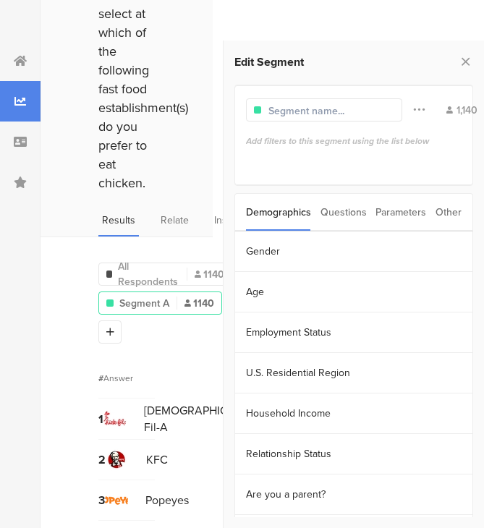 This screenshot has width=484, height=528. Describe the element at coordinates (101, 500) in the screenshot. I see `div: 3` at that location.